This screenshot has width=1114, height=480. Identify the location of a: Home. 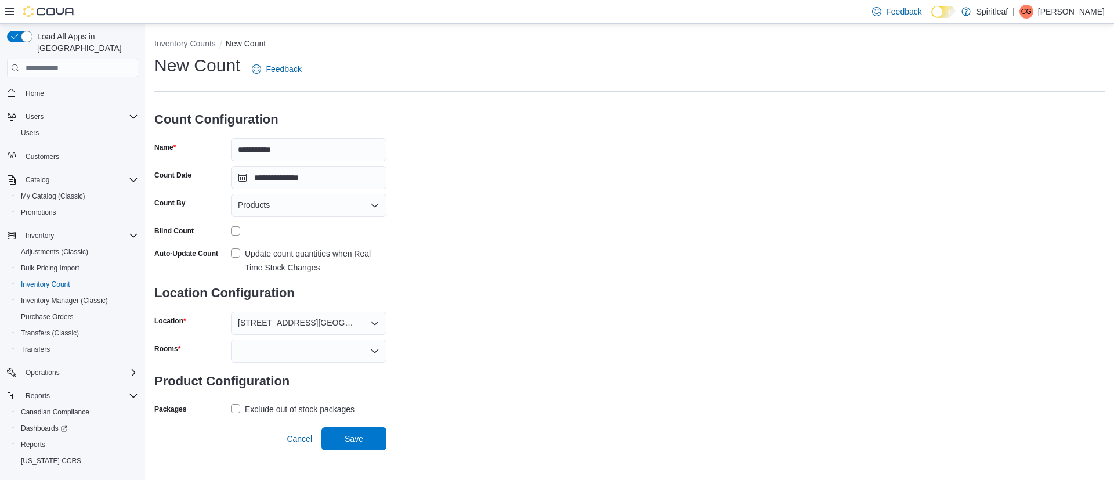
(35, 93).